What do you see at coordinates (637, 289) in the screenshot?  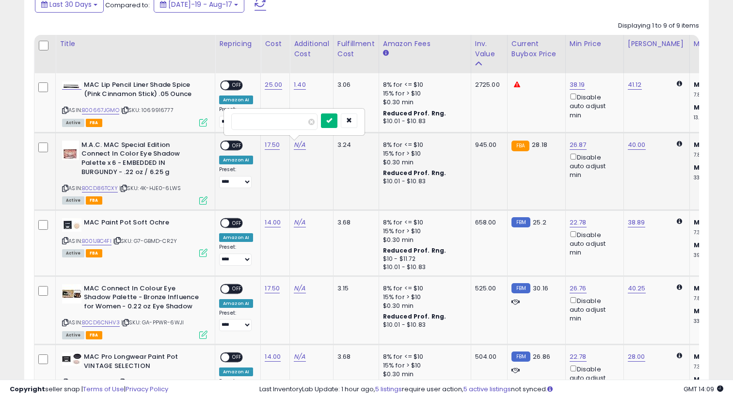 I see `a: 40.25` at bounding box center [637, 289].